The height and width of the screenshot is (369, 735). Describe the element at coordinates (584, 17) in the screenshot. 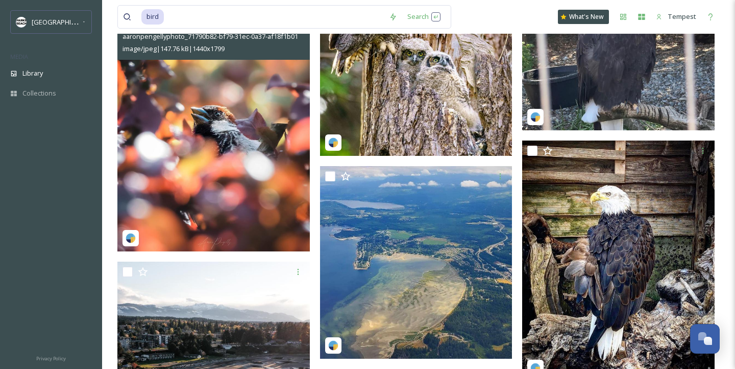

I see `a: What's New` at that location.